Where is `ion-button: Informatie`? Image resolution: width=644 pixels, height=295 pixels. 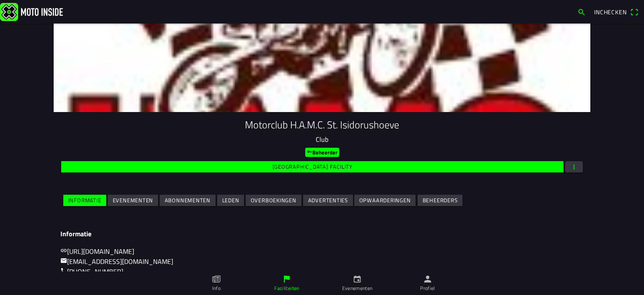
ion-button: Informatie is located at coordinates (85, 200).